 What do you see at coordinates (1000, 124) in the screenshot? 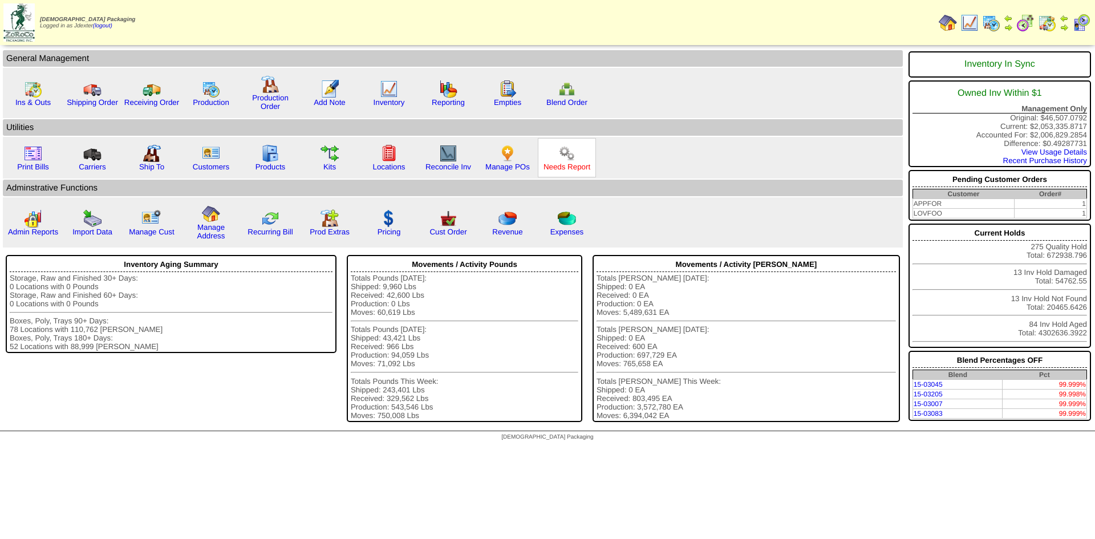
I see `div: Original: $46,507.0792 Current: $2,053,335.8717 Accounted For: $2,006,829.2854 Difference: $0.492...` at bounding box center [1000, 124].